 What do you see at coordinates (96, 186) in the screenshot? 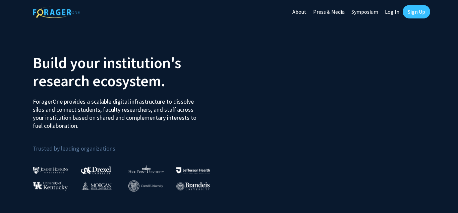
I see `img: Morgan State University` at bounding box center [96, 186].